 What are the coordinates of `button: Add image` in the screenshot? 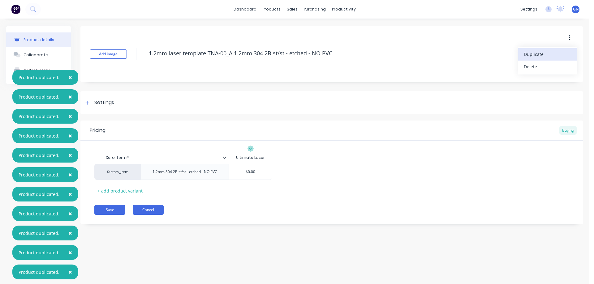 It's located at (108, 54).